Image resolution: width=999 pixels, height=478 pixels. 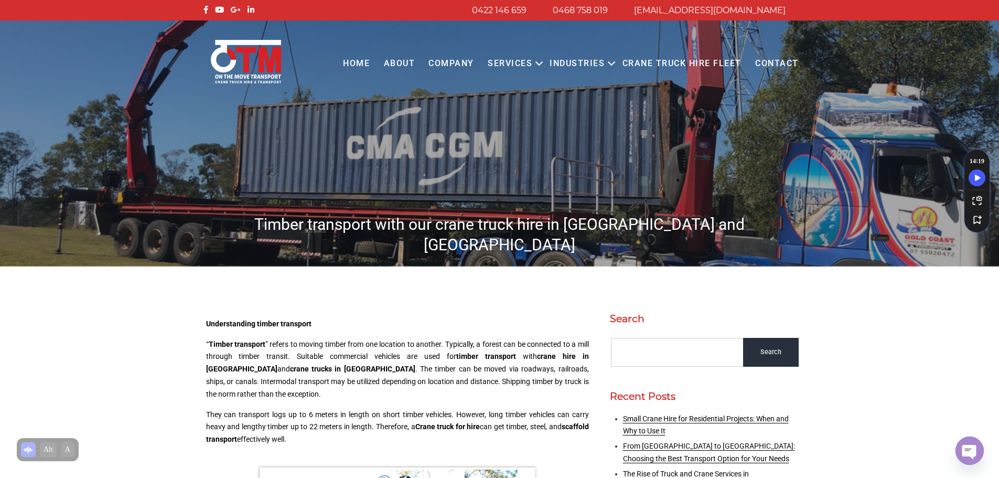 What do you see at coordinates (448, 426) in the screenshot?
I see `a: Crane truck for hire` at bounding box center [448, 426].